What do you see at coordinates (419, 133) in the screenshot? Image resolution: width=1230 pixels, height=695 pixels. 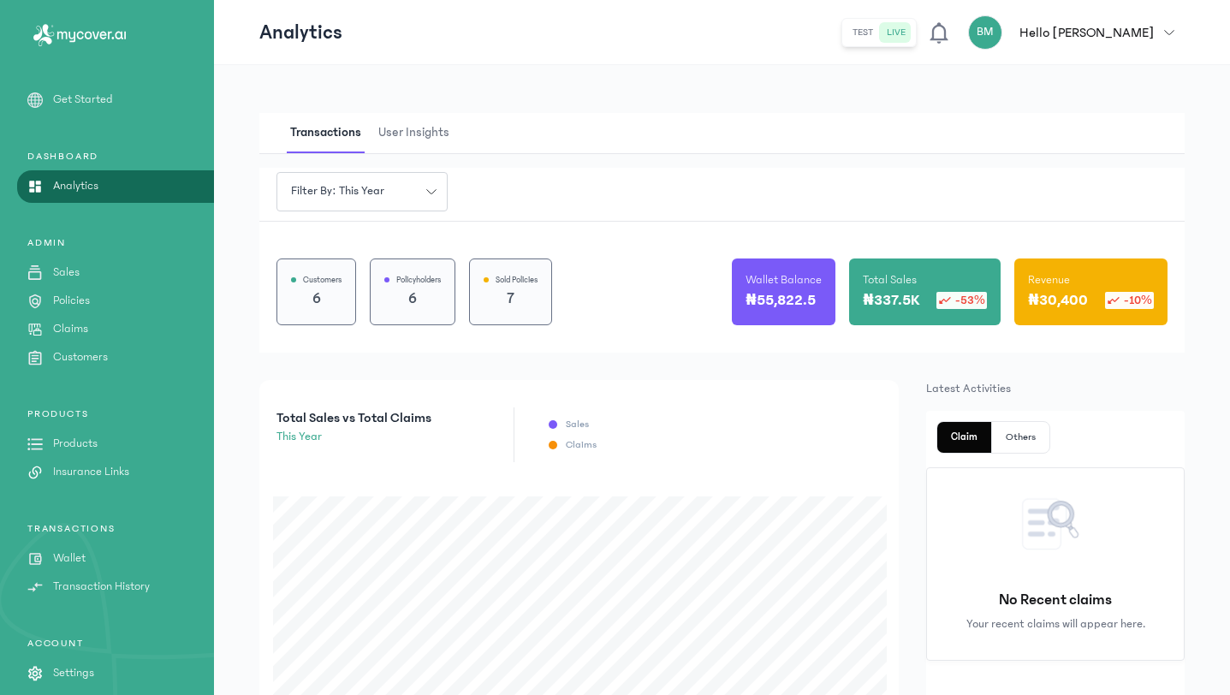 I see `button: User Insights` at bounding box center [419, 133].